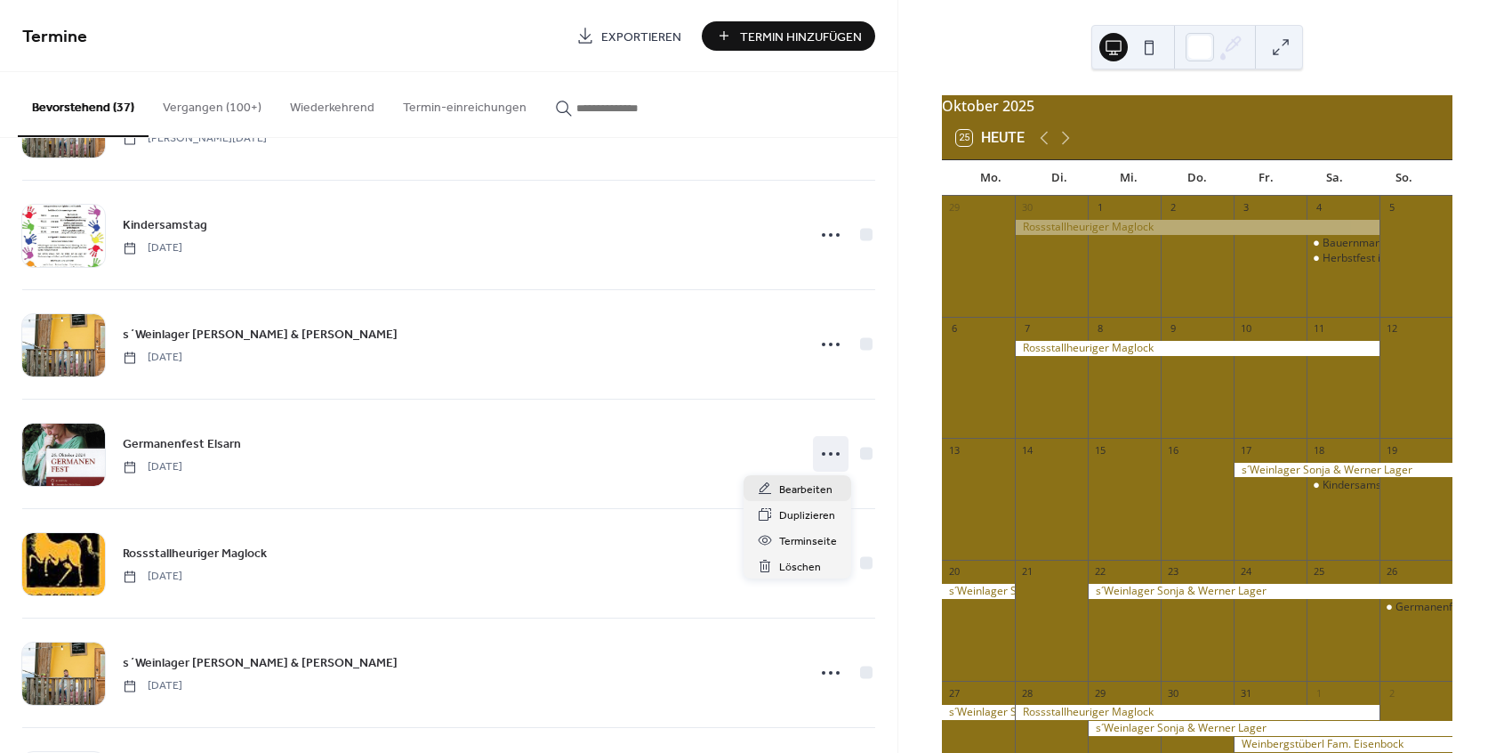 This screenshot has height=753, width=1496. What do you see at coordinates (954, 449) in the screenshot?
I see `div: 13` at bounding box center [954, 449].